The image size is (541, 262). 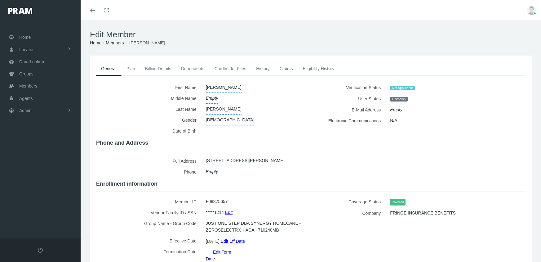 What do you see at coordinates (28, 86) in the screenshot?
I see `span: Members` at bounding box center [28, 86].